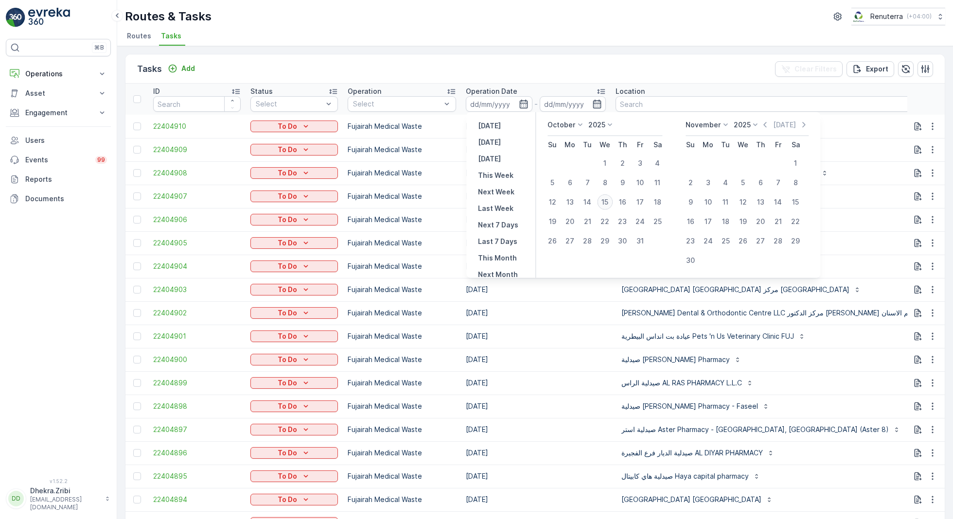  I want to click on div: 4, so click(657, 163).